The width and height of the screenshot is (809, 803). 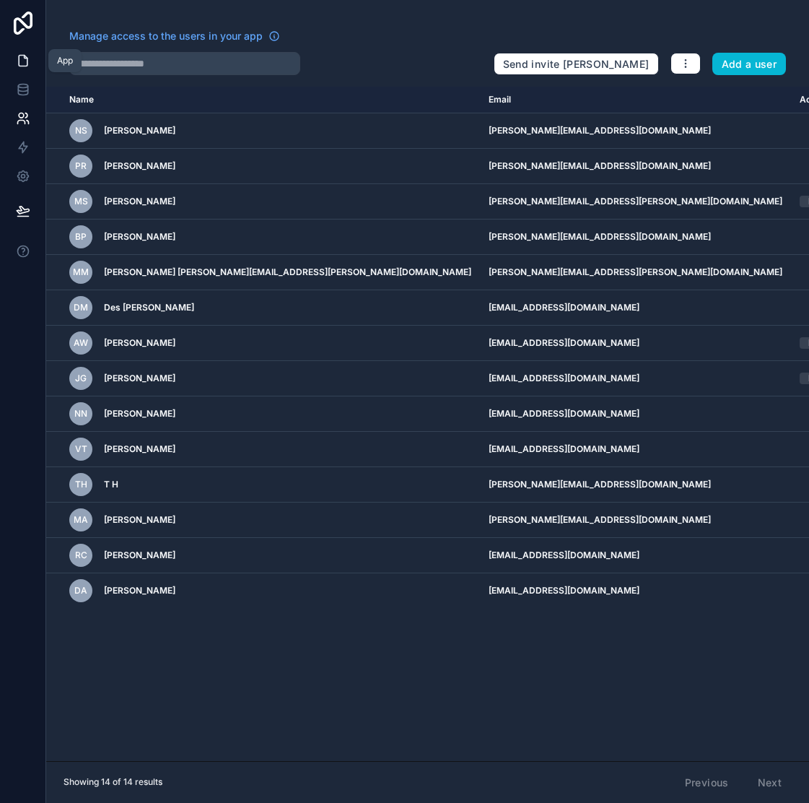 What do you see at coordinates (81, 590) in the screenshot?
I see `span: DA` at bounding box center [81, 590].